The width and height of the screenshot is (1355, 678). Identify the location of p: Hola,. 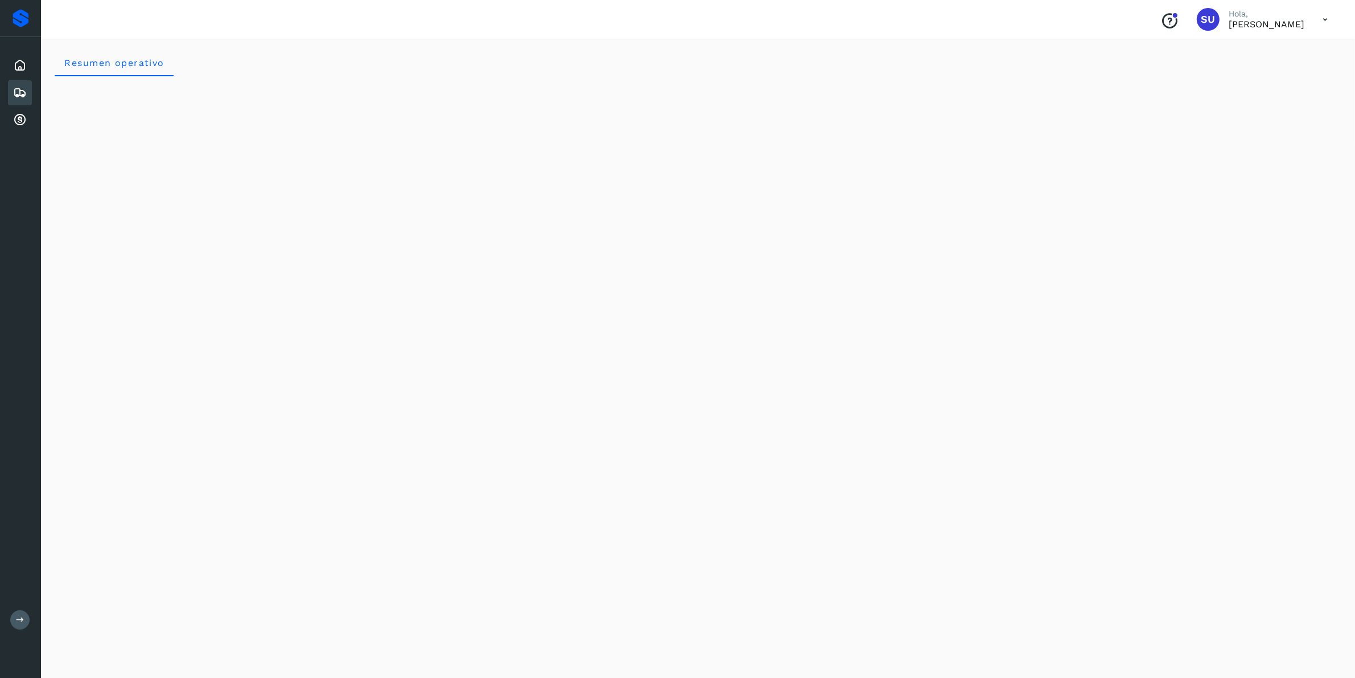
(1266, 14).